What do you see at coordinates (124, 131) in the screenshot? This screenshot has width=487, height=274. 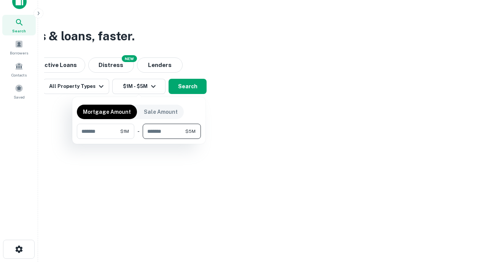 I see `span: $1M` at bounding box center [124, 131].